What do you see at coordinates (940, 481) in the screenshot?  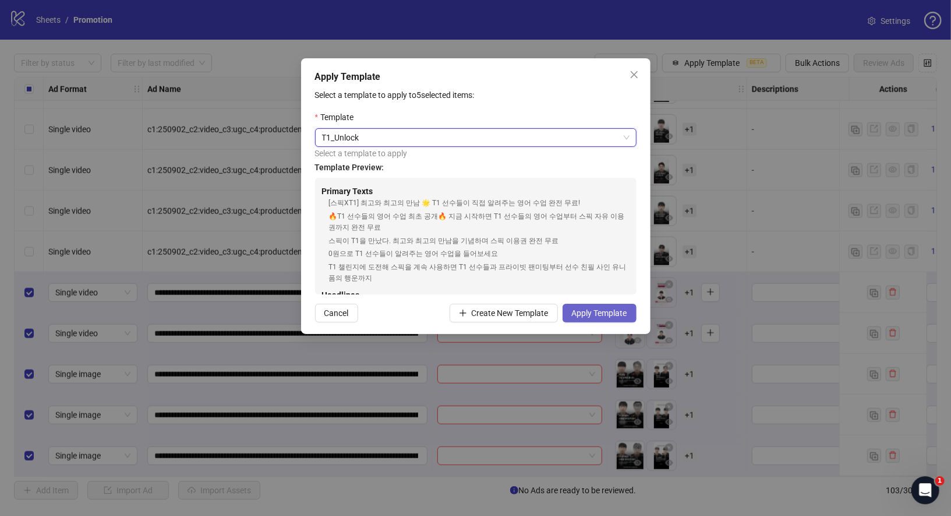 I see `span: 1` at bounding box center [940, 481].